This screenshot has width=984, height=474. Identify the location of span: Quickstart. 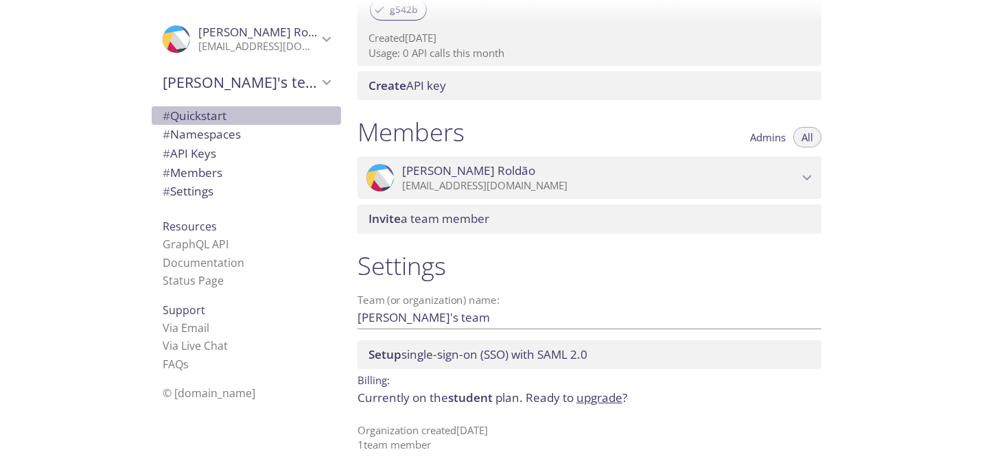
(194, 115).